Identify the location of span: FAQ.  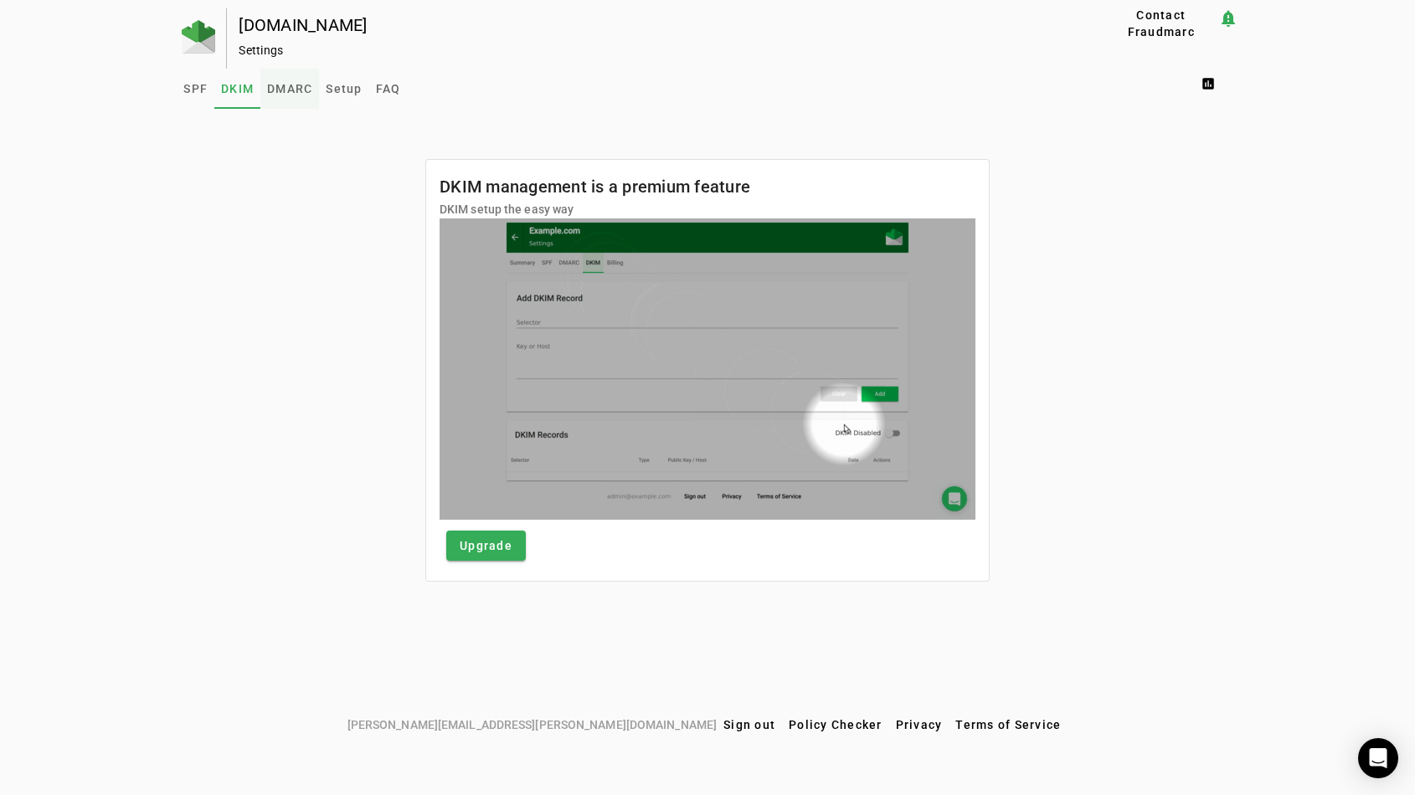
(388, 89).